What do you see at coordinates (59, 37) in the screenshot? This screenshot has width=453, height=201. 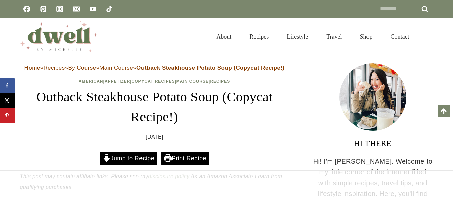 I see `img: DWELL by michelle` at bounding box center [59, 37].